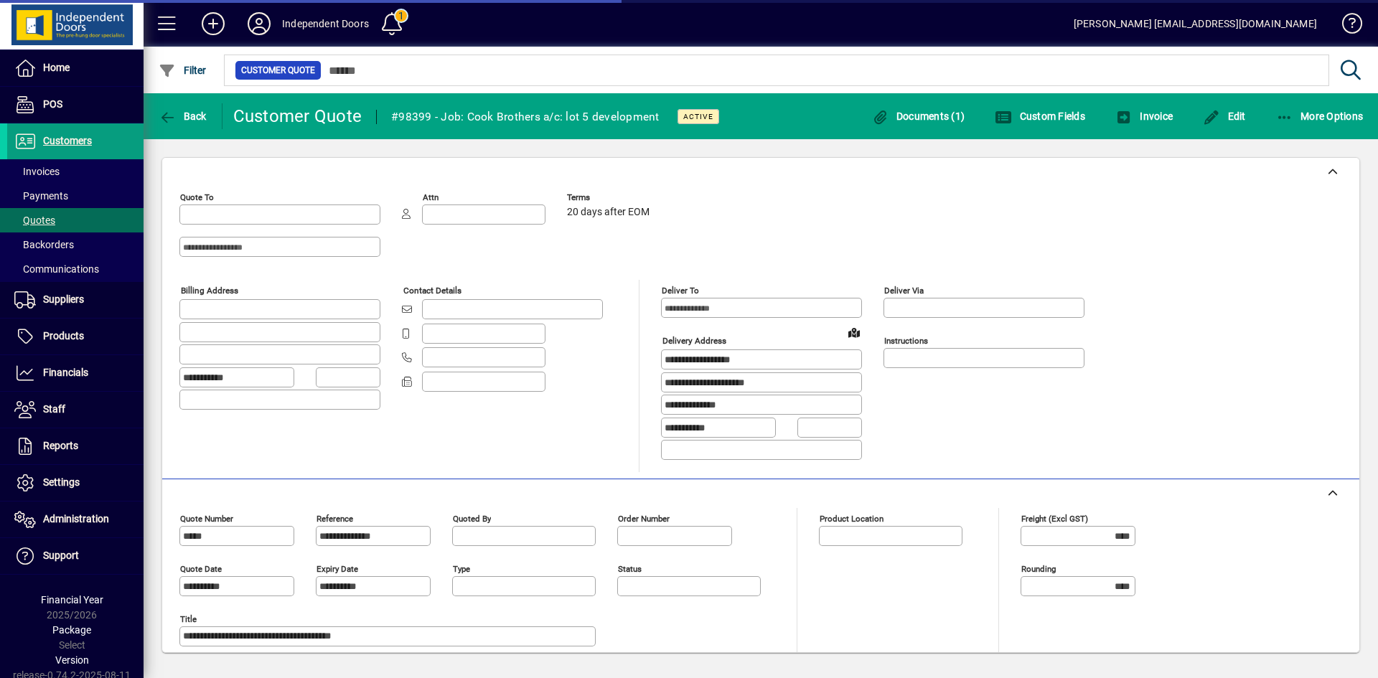 Image resolution: width=1378 pixels, height=678 pixels. Describe the element at coordinates (75, 196) in the screenshot. I see `a: Payments` at that location.